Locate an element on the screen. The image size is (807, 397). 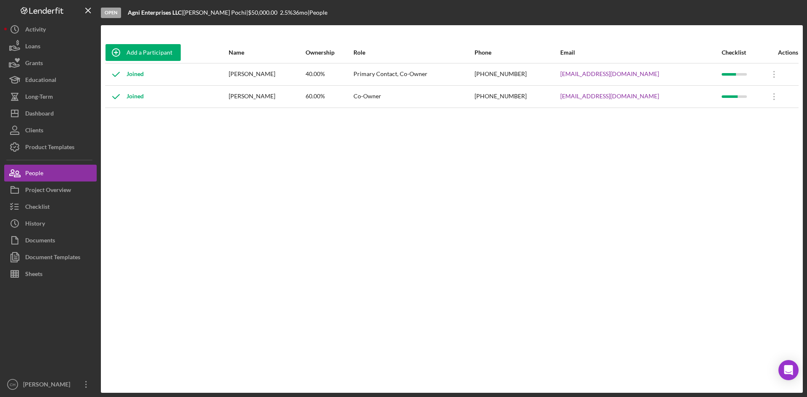
div: Loans is located at coordinates (33, 47).